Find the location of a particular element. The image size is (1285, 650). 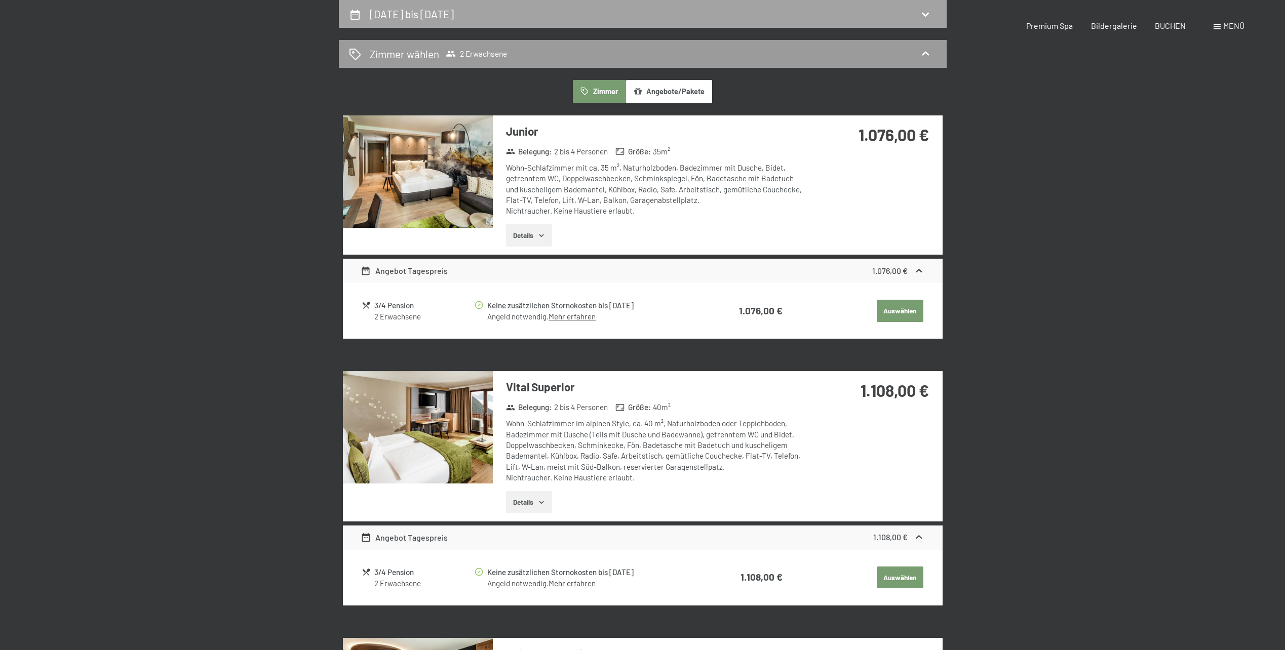

span: Menü is located at coordinates (1233, 25).